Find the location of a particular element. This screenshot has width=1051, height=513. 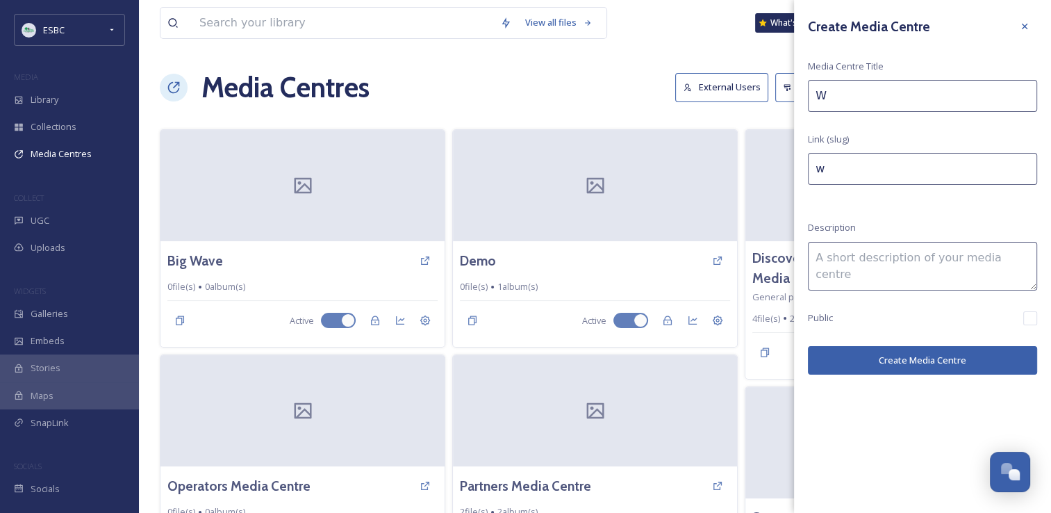

span: UGC is located at coordinates (40, 220).